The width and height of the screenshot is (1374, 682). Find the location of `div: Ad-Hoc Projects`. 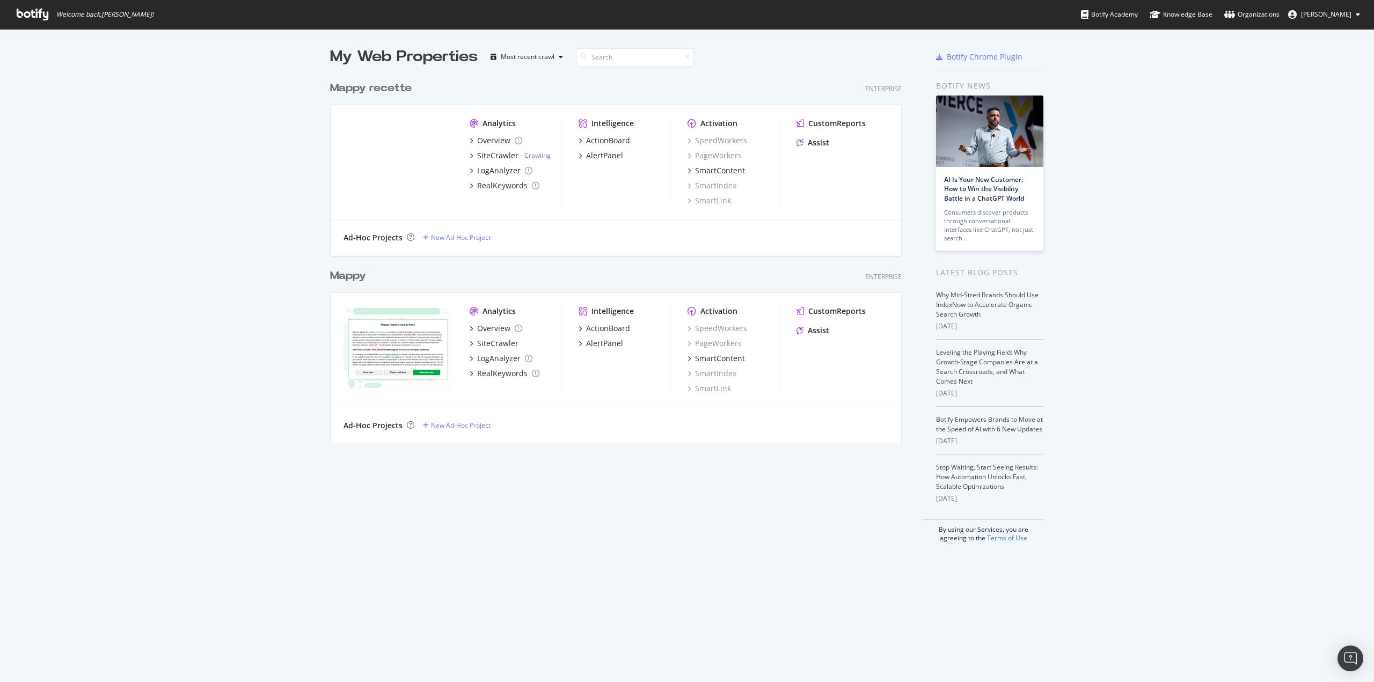

div: Ad-Hoc Projects is located at coordinates (373, 426).